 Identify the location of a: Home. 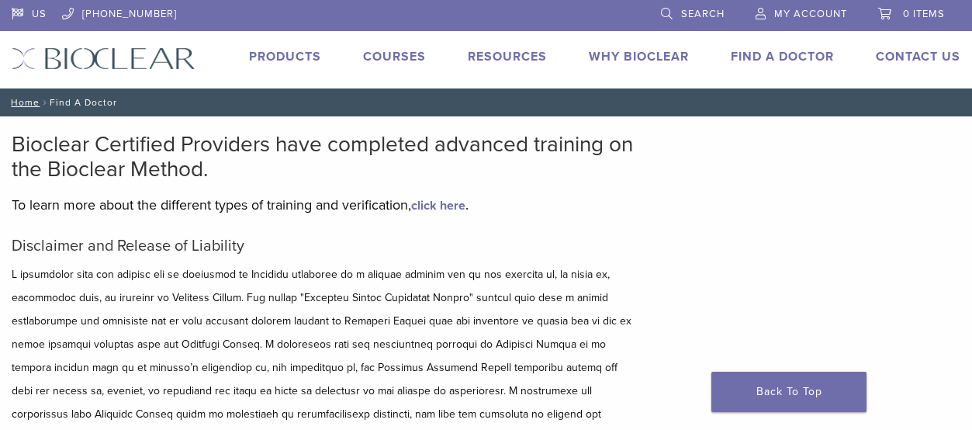
(22, 102).